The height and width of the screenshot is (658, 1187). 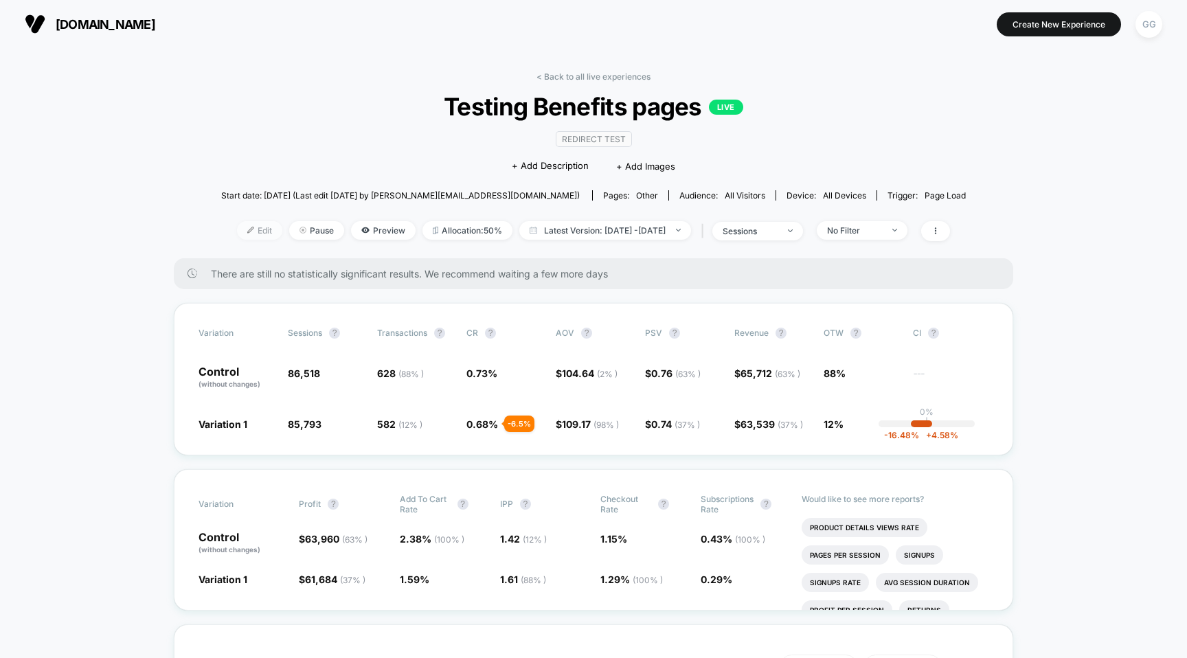 I want to click on span: Preview, so click(x=383, y=230).